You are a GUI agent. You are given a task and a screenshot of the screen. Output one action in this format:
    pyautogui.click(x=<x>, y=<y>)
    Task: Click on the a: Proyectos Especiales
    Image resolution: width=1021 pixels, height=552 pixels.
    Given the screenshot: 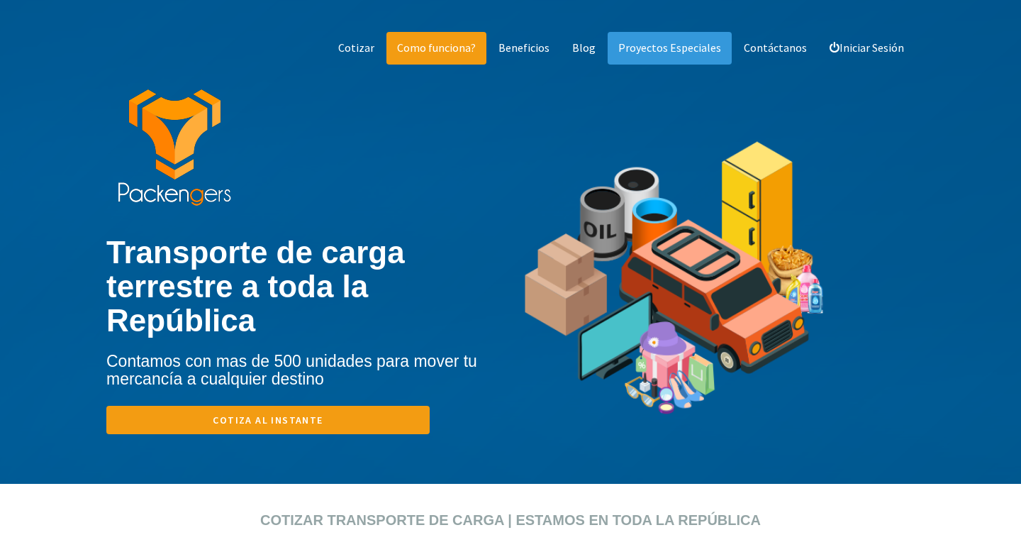 What is the action you would take?
    pyautogui.click(x=670, y=48)
    